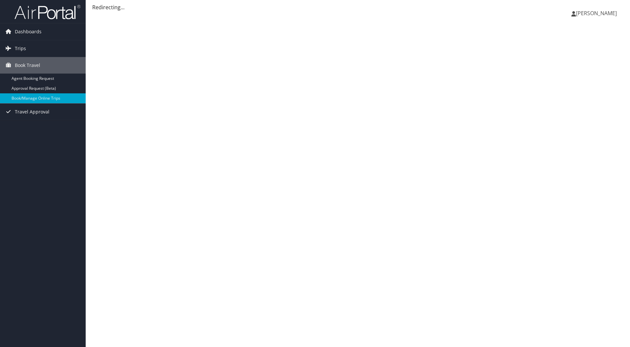  I want to click on img: airportal-logo.png, so click(47, 12).